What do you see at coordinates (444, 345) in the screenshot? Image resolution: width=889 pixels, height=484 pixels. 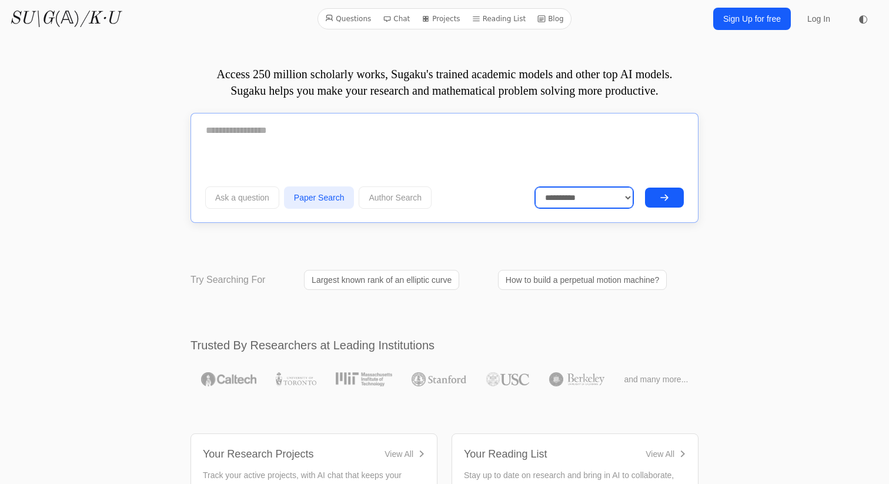 I see `h2: Trusted By Researchers at Leading Institutions` at bounding box center [444, 345].